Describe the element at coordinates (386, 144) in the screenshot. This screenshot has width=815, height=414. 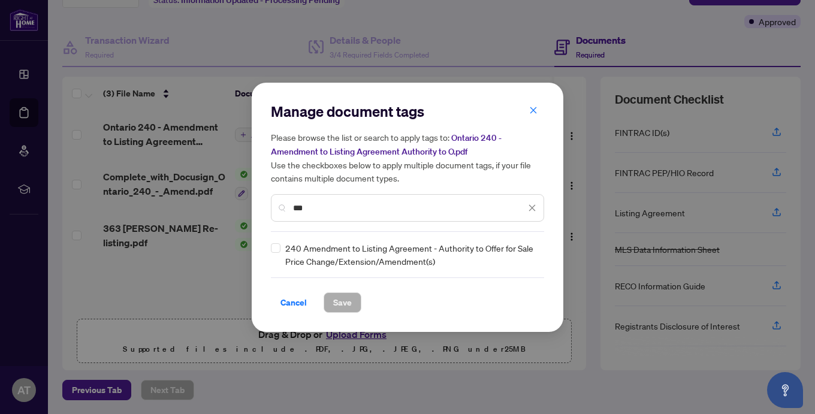
I see `span: Ontario 240 - Amendment to Listing Agreement Authority to O.pdf` at that location.